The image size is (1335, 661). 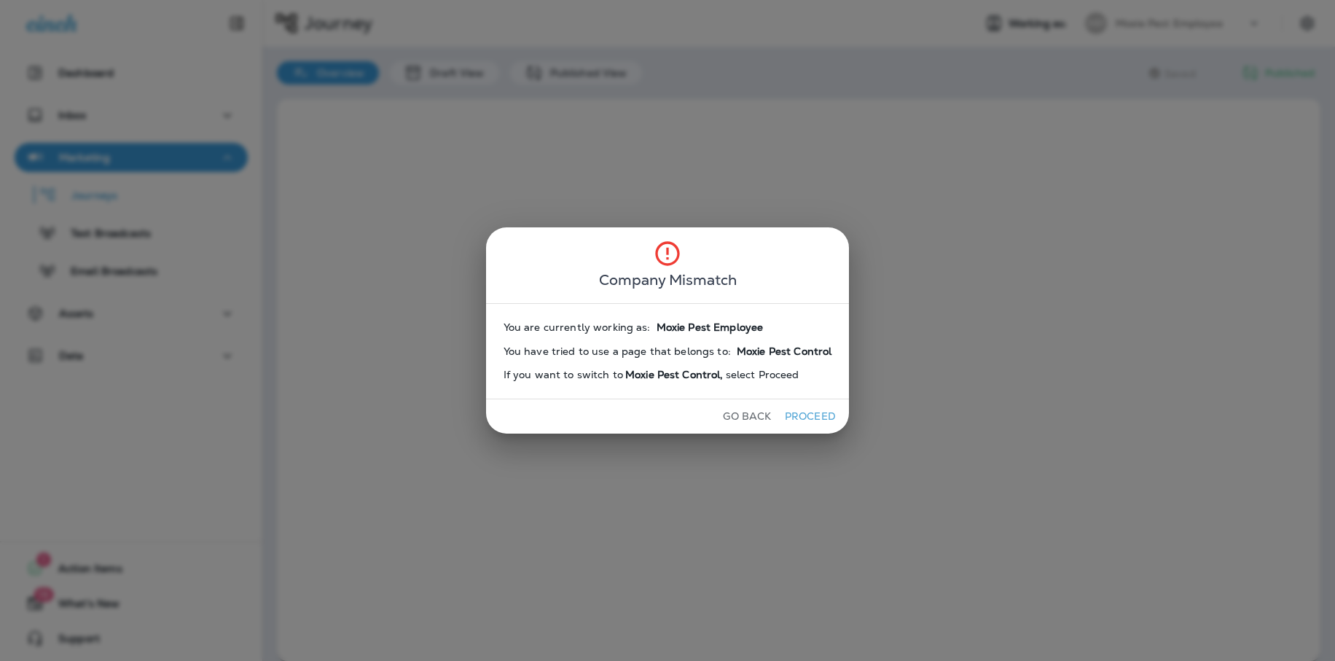 What do you see at coordinates (747, 416) in the screenshot?
I see `button: Go Back` at bounding box center [747, 416].